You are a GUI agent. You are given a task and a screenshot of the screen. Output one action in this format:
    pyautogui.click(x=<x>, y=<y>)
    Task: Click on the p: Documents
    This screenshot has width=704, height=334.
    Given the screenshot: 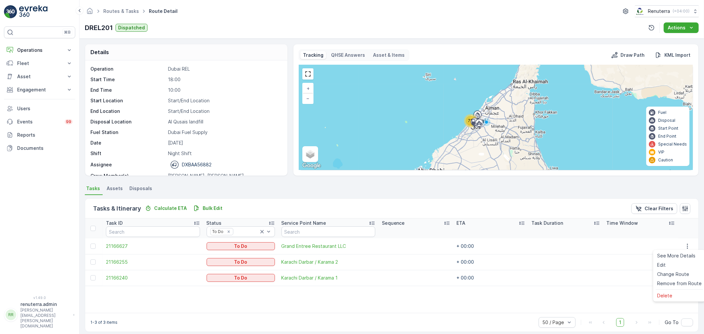 What is the action you would take?
    pyautogui.click(x=45, y=148)
    